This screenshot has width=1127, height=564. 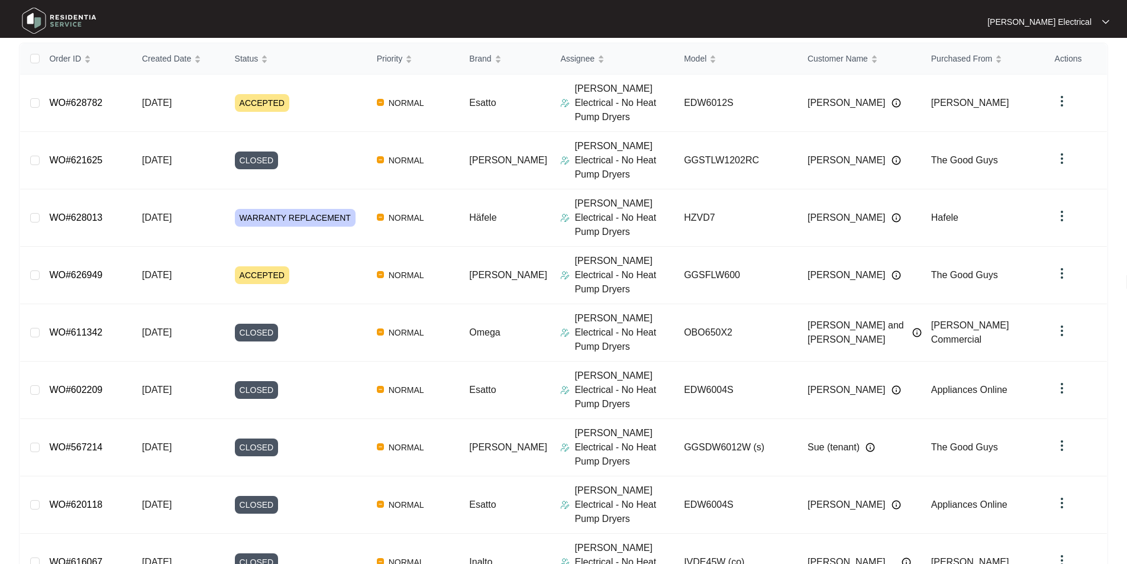 What do you see at coordinates (390, 59) in the screenshot?
I see `span: Priority` at bounding box center [390, 59].